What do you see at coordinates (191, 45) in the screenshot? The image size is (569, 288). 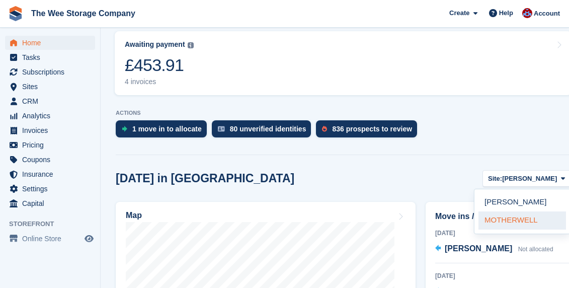 I see `img: icon-info-grey-7440780725fd019a000dd9b08b2336e03edf1995a4989e88bcd33f0948082b44.svg` at bounding box center [191, 45].